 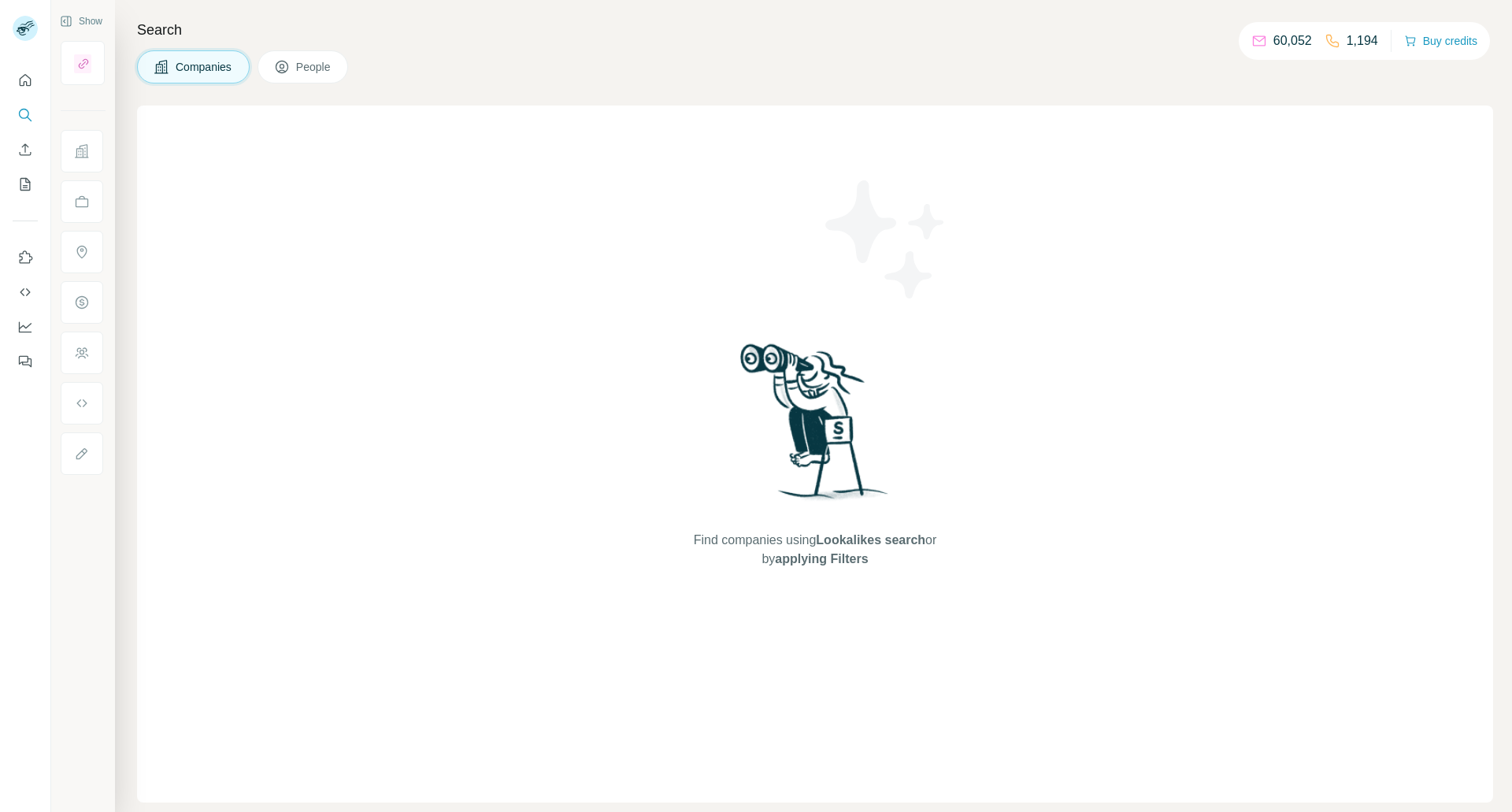 I want to click on span: Lookalikes search, so click(x=871, y=539).